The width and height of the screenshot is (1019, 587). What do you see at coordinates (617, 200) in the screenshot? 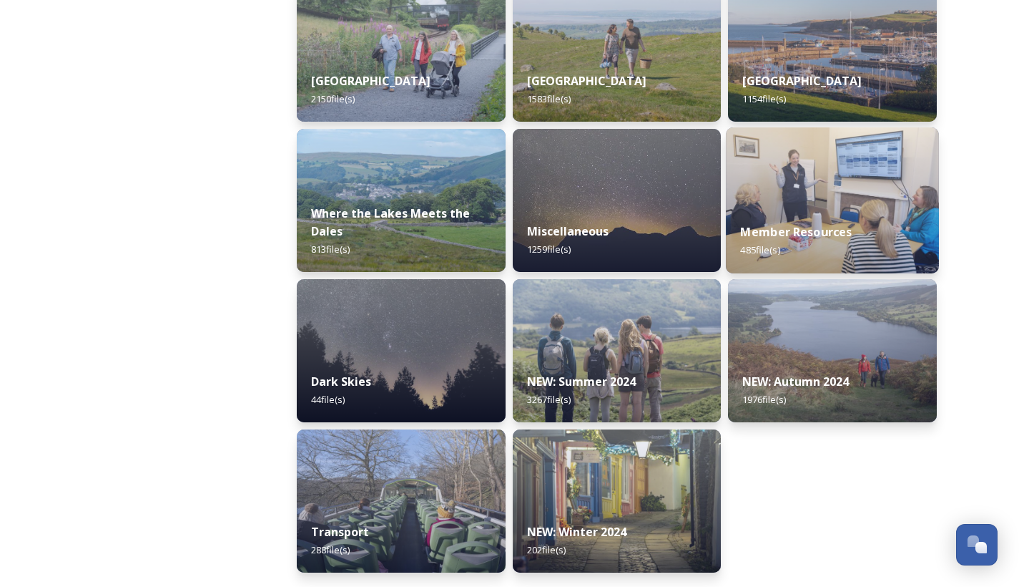
I see `img: Blea%2520Tarn%2520Star-Lapse%2520Loop.jpg` at bounding box center [617, 200].